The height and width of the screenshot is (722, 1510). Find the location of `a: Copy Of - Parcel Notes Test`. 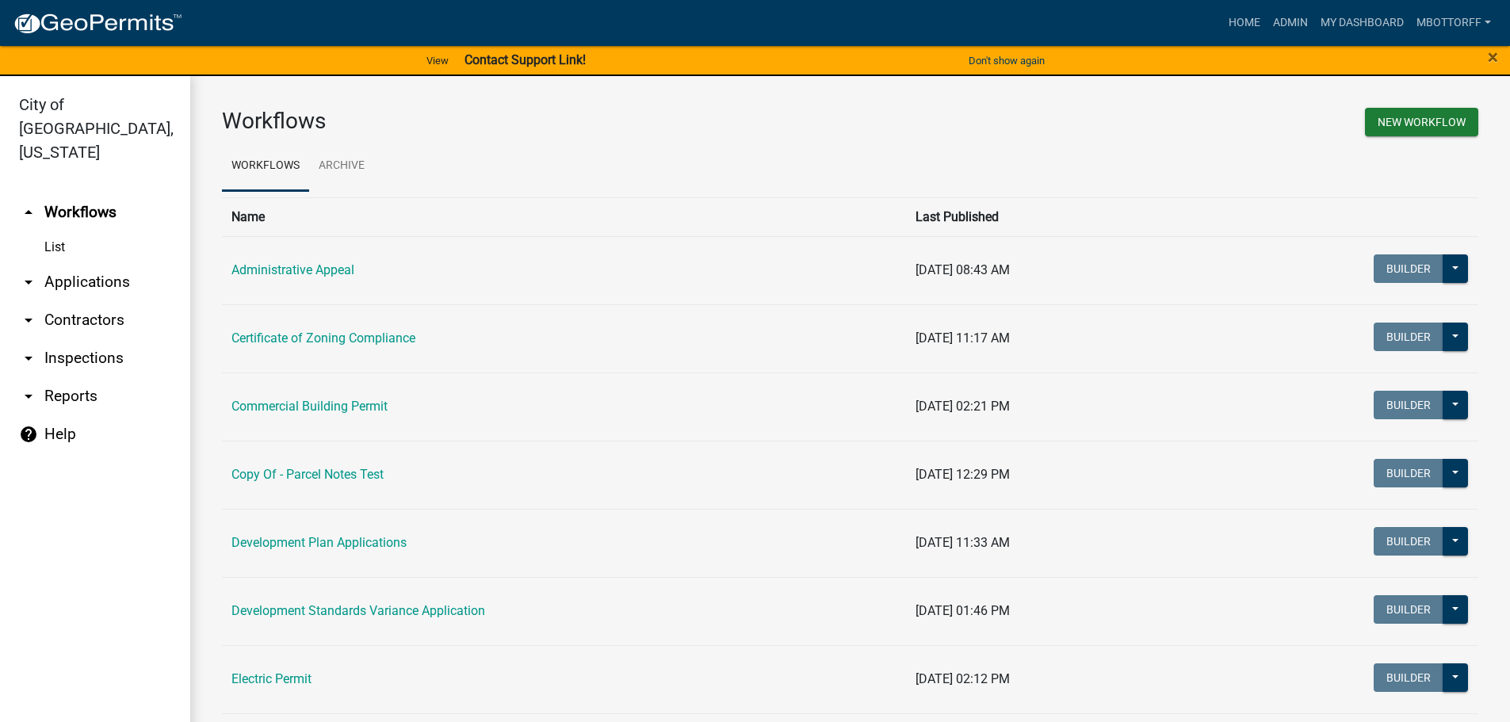

a: Copy Of - Parcel Notes Test is located at coordinates (307, 474).